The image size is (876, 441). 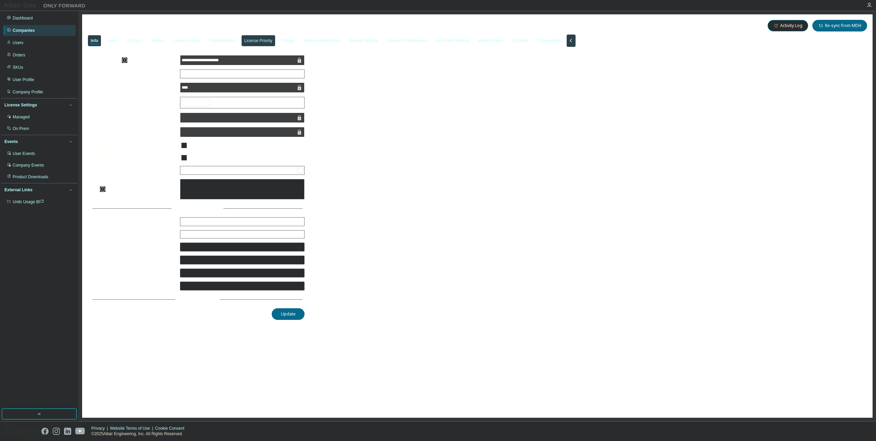 I want to click on label: Subsidiaries, so click(x=133, y=103).